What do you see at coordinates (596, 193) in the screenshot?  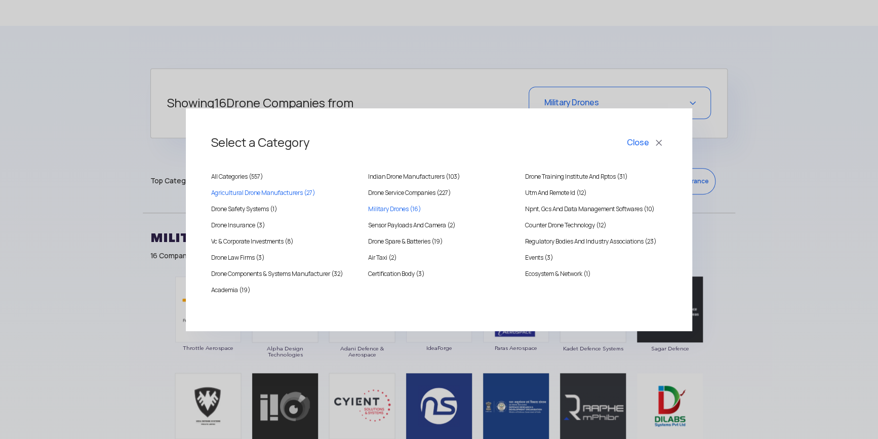 I see `a: Utm And Remote Id (12)` at bounding box center [596, 193].